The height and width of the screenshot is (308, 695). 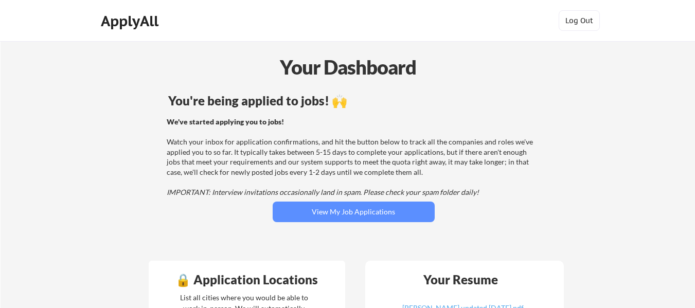 I want to click on div: Your Dashboard, so click(x=348, y=67).